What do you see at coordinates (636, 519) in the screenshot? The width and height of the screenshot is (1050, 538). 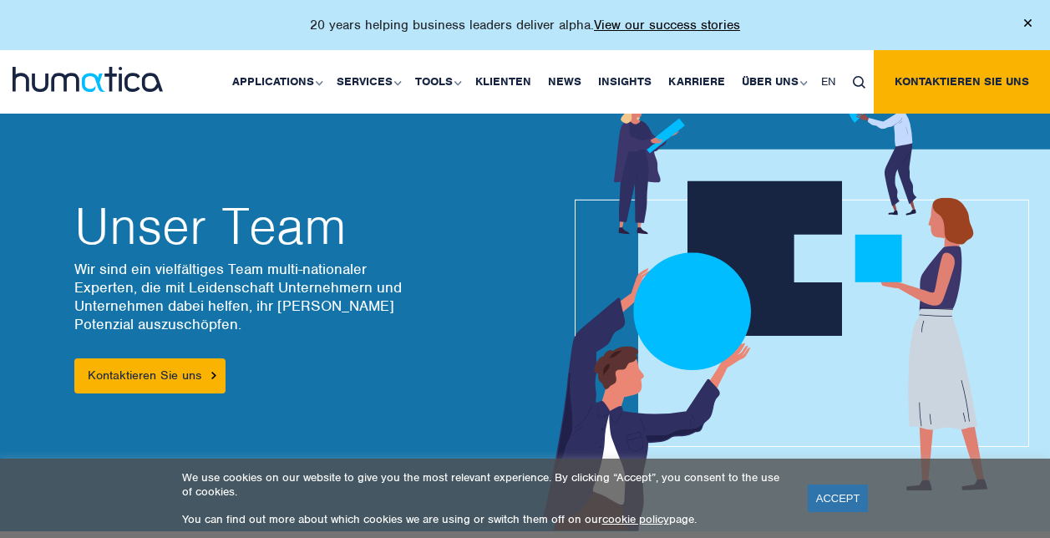 I see `a: cookie policy` at bounding box center [636, 519].